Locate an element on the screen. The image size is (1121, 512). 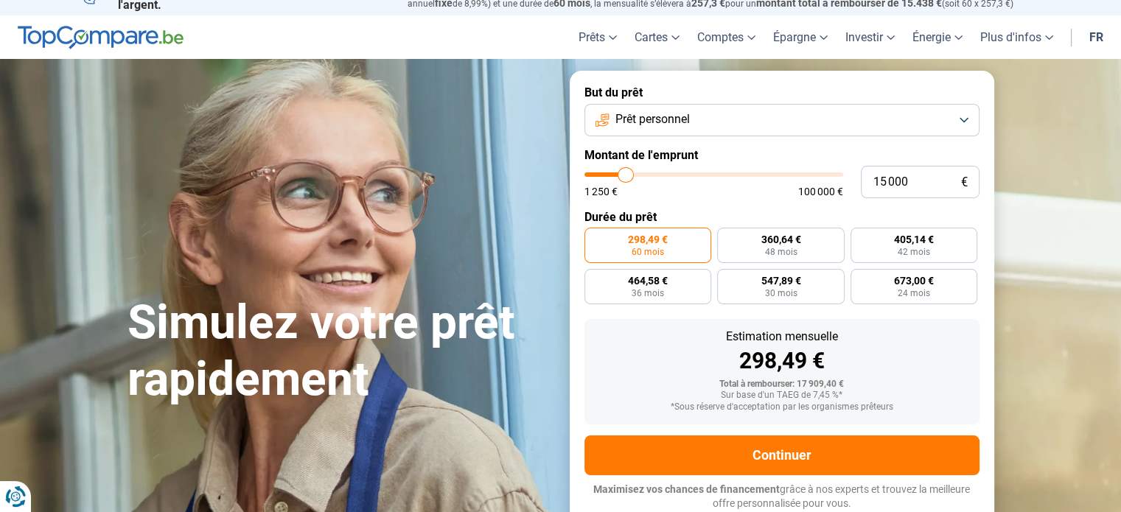
div: Estimation mensuelle is located at coordinates (782, 337).